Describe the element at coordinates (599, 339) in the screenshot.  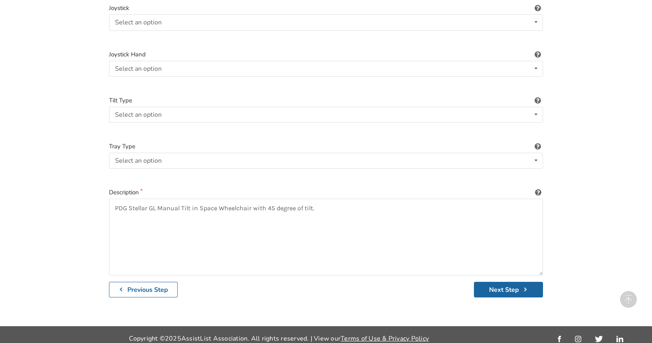
I see `img: twitter_link` at that location.